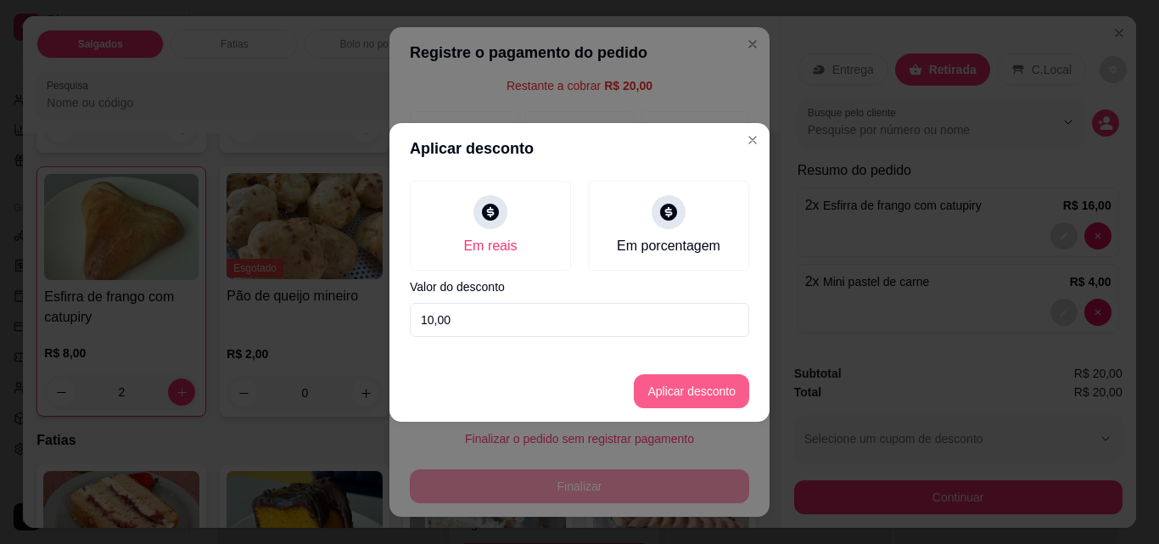  What do you see at coordinates (752, 140) in the screenshot?
I see `button: Close` at bounding box center [752, 140].